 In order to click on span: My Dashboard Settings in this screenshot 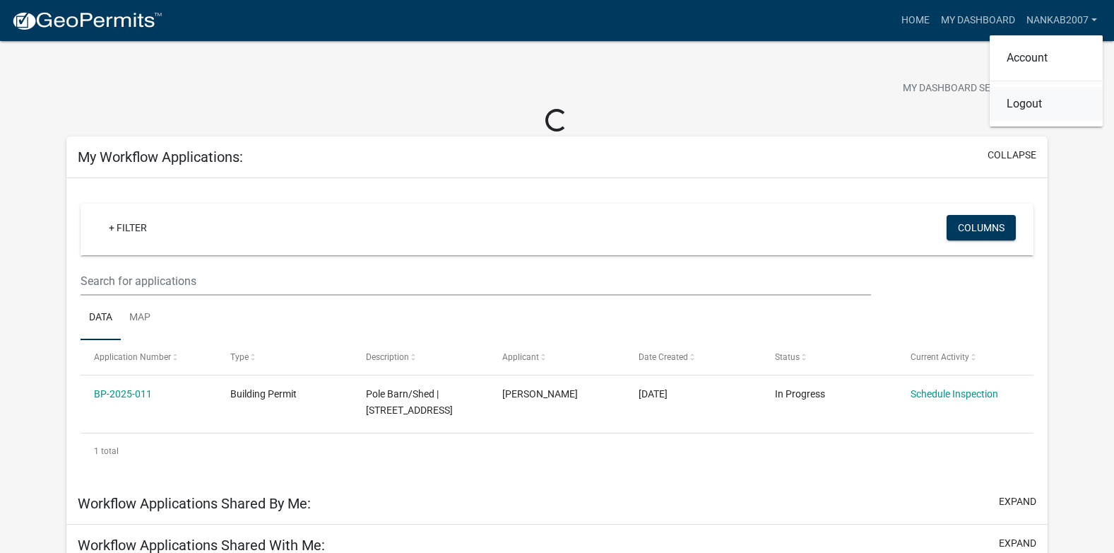, I will do `click(964, 89)`.